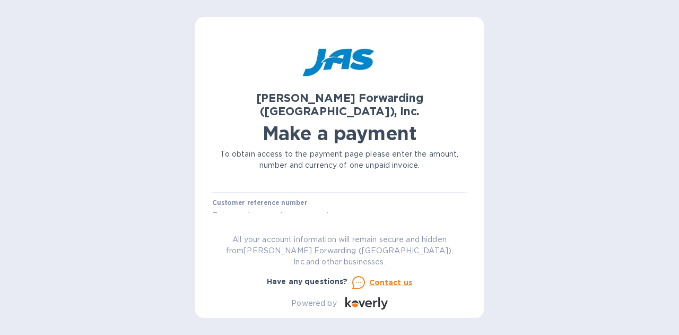 This screenshot has height=335, width=679. I want to click on b: Have any questions?, so click(307, 281).